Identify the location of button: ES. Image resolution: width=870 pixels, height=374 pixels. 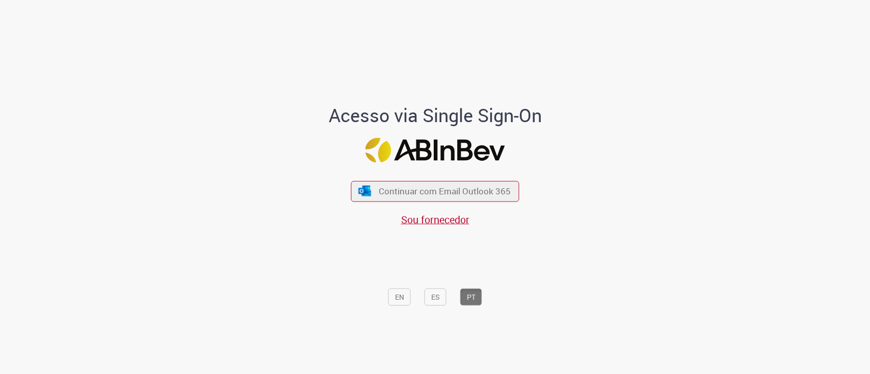
(435, 298).